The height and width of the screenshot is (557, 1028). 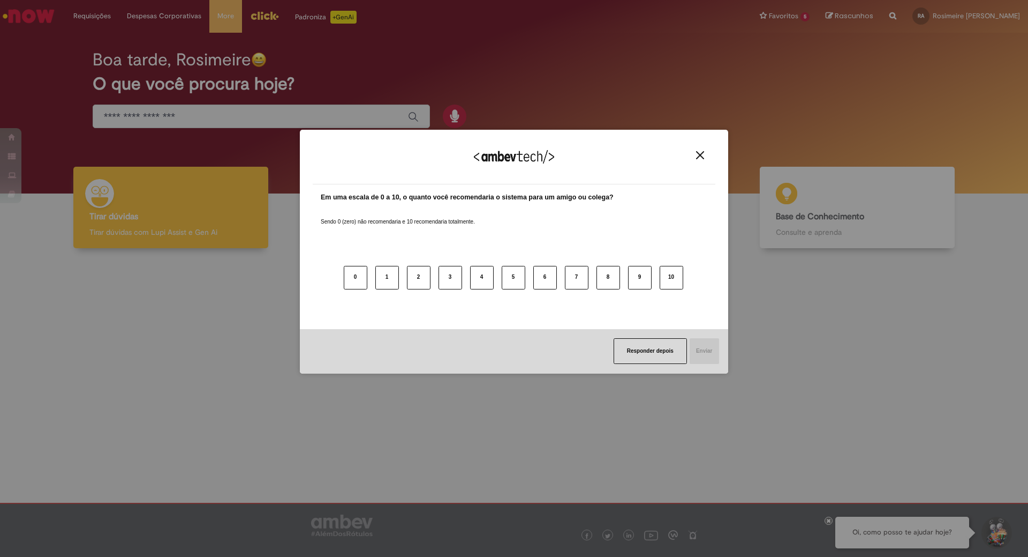 I want to click on img: Close, so click(x=700, y=155).